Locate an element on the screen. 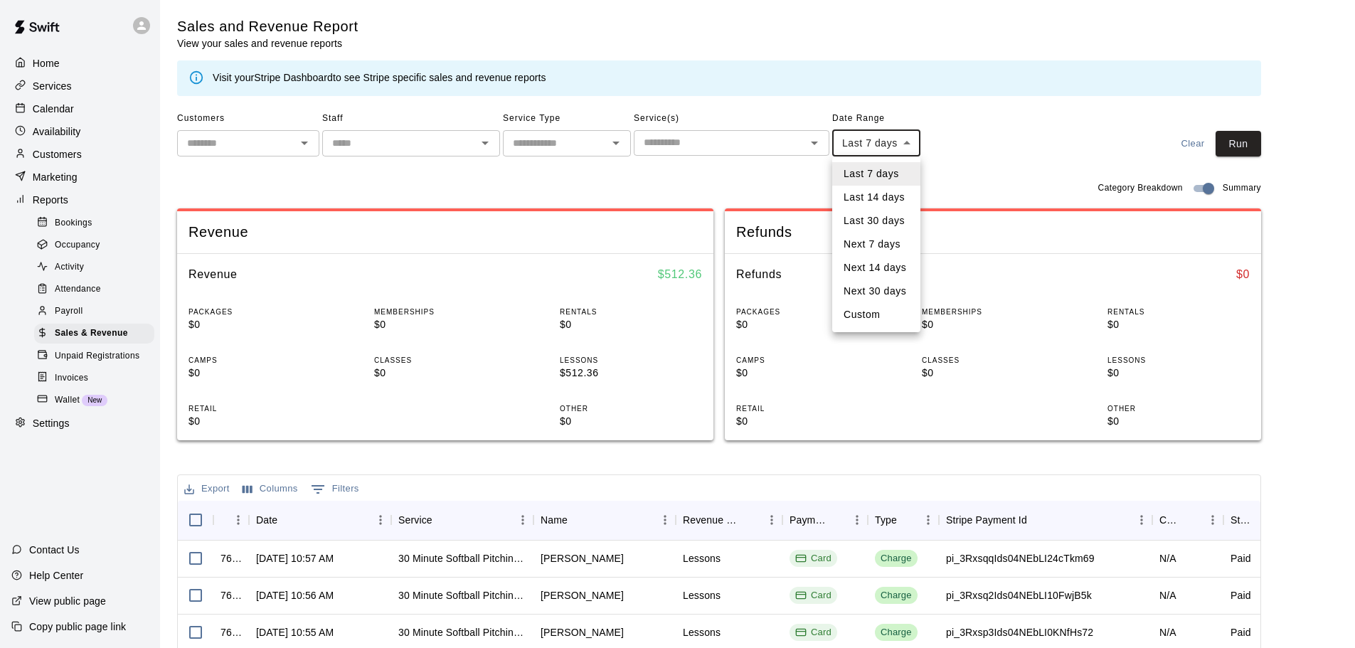 The width and height of the screenshot is (1355, 648). li: Custom is located at coordinates (876, 314).